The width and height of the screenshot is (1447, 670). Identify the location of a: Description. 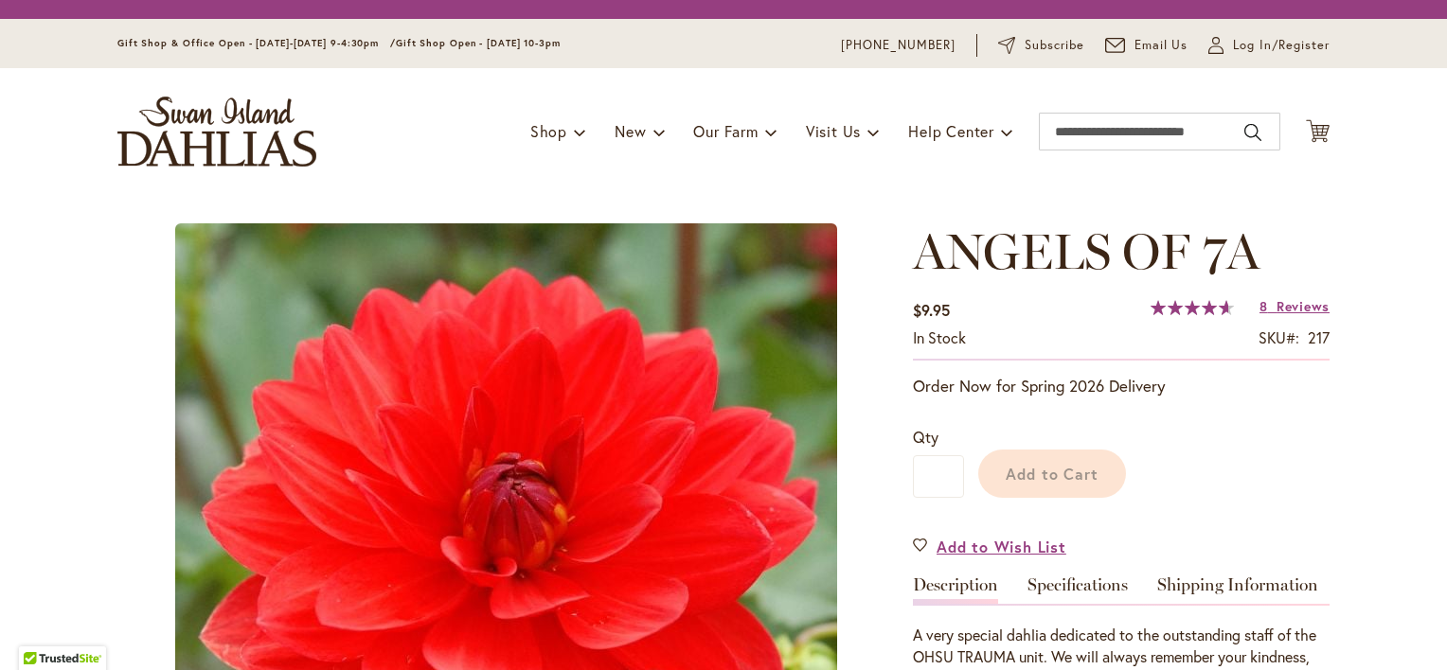
(956, 590).